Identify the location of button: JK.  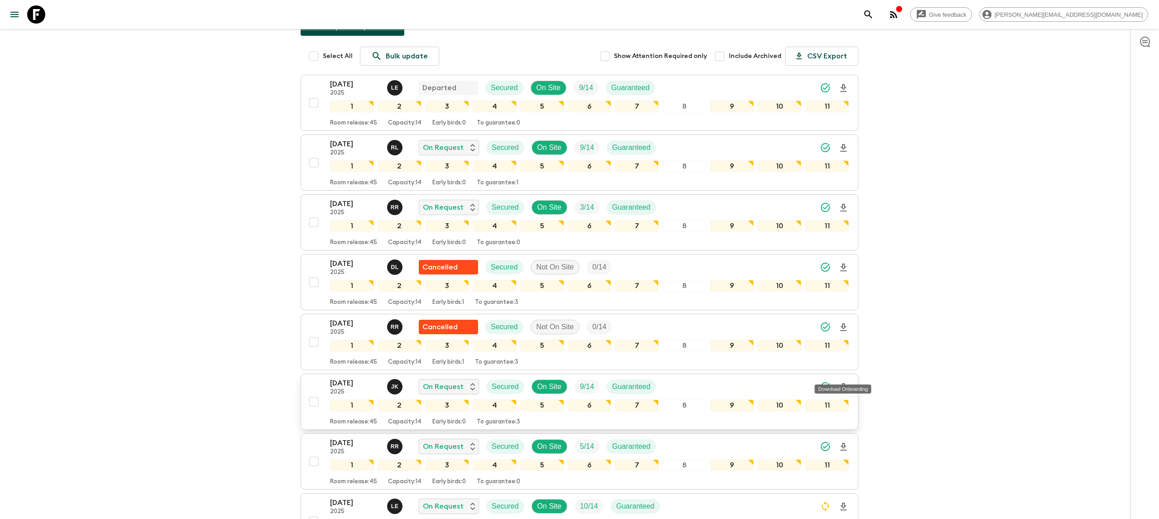
(396, 387).